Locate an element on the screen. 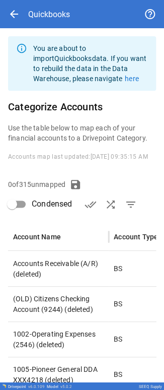 This screenshot has height=390, width=164. div: Drivepoint is located at coordinates (26, 386).